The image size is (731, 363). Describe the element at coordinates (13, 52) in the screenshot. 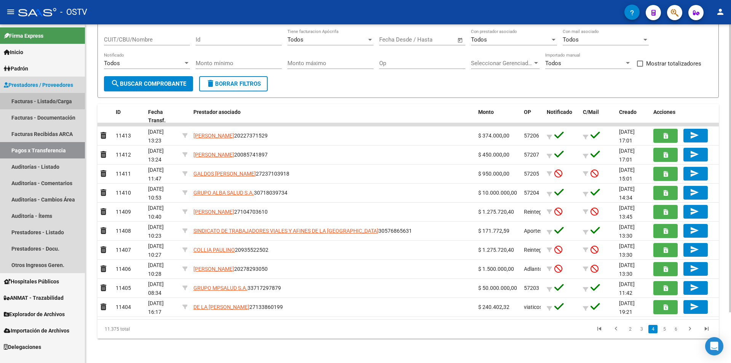

I see `span: Inicio` at that location.